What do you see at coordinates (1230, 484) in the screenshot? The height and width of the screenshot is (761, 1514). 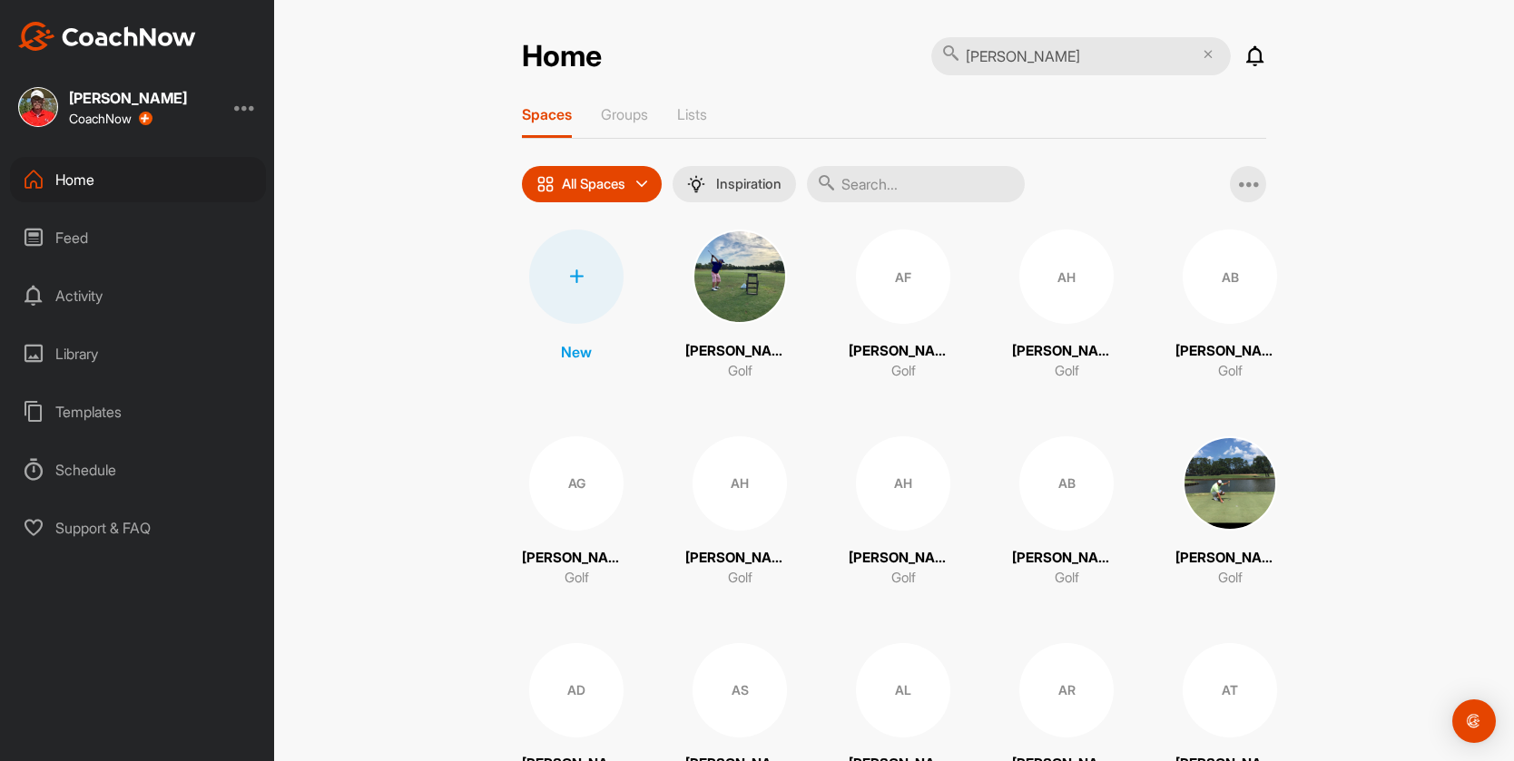 I see `img: square_937d7000b8709369284fc8976758372e.jpg` at bounding box center [1230, 484].